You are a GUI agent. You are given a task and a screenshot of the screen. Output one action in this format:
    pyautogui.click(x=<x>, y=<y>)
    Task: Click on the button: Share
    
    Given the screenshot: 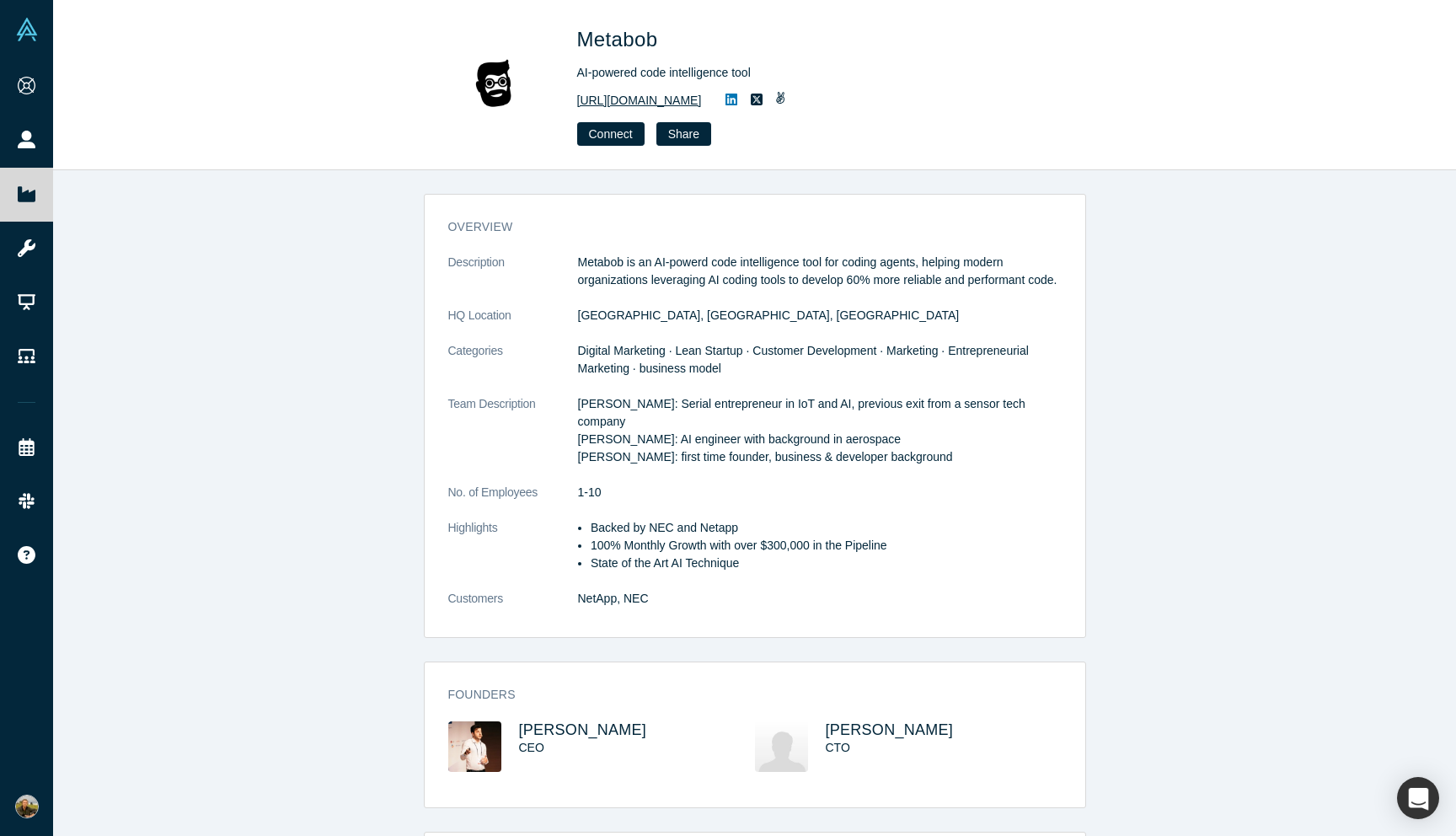 What is the action you would take?
    pyautogui.click(x=684, y=134)
    